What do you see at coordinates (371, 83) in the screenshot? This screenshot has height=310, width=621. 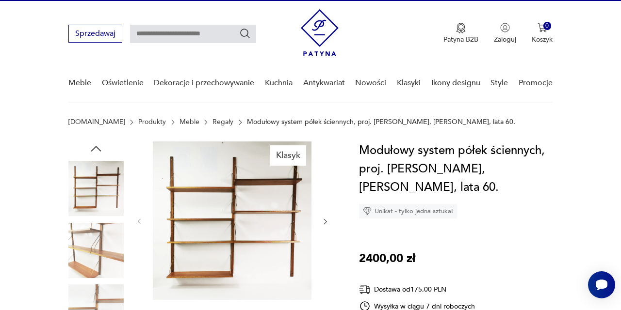 I see `a: Nowości` at bounding box center [371, 83].